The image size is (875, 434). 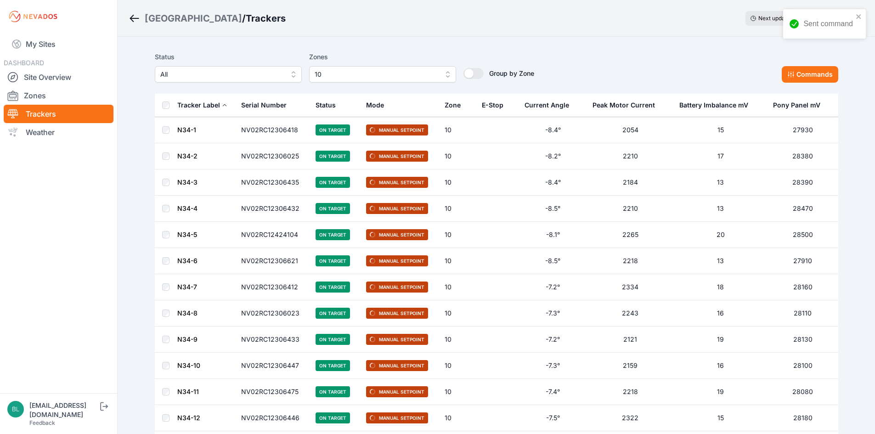 I want to click on div: E-Stop, so click(x=493, y=105).